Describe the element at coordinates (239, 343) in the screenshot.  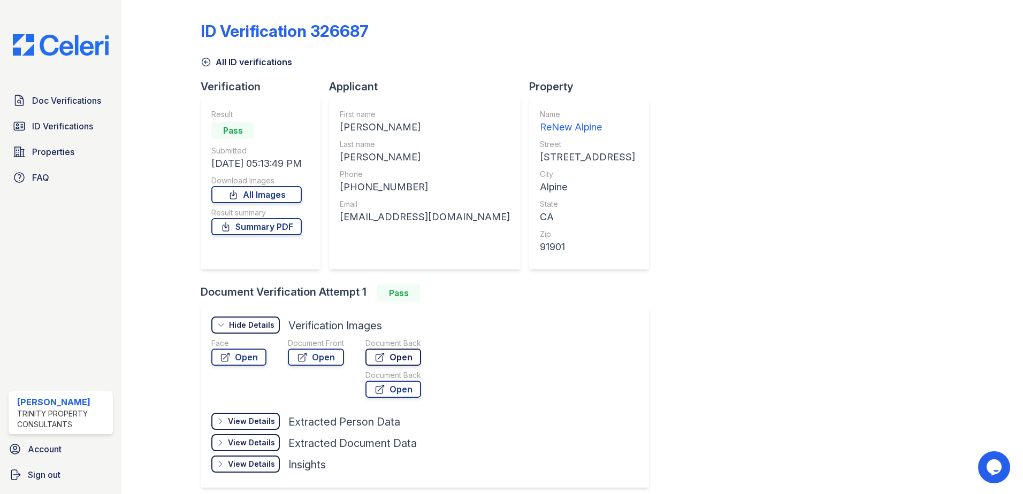
I see `div: Face` at that location.